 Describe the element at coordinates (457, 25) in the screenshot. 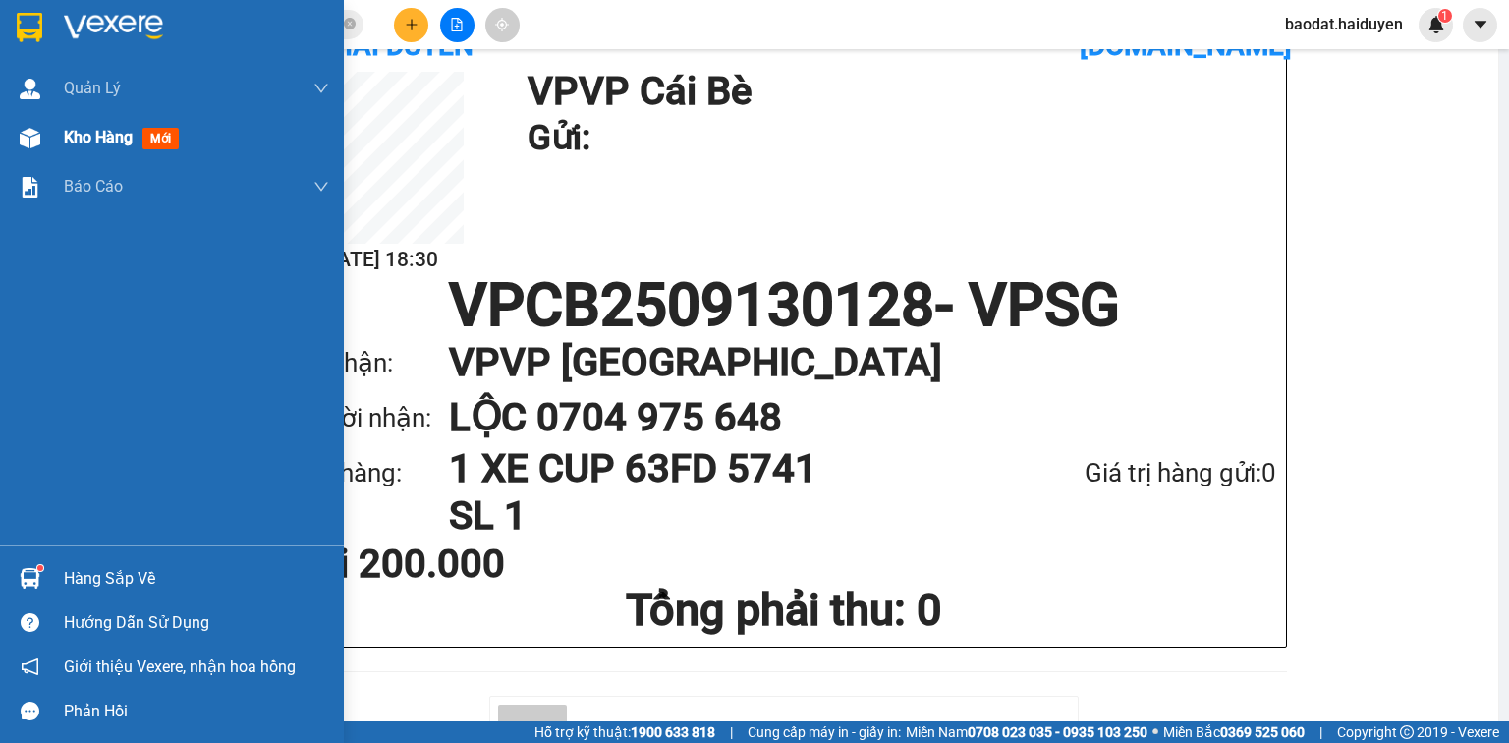

I see `span: file-add` at that location.